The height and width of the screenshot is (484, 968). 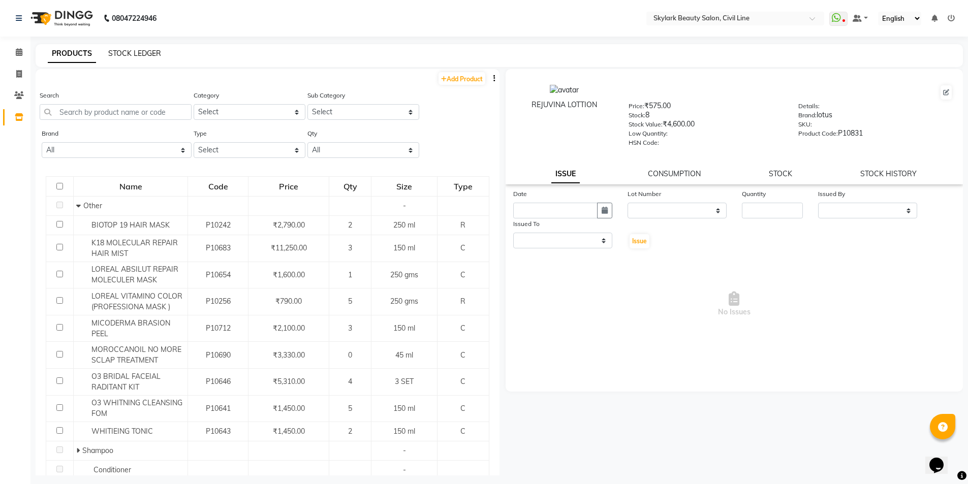 What do you see at coordinates (206, 96) in the screenshot?
I see `label: Category` at bounding box center [206, 96].